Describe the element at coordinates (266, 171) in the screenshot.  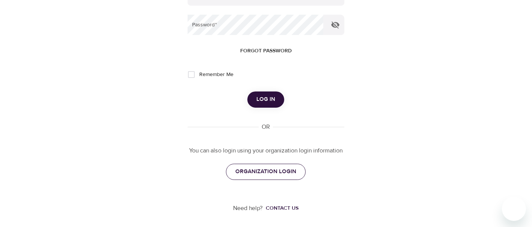
I see `span: ORGANIZATION LOGIN` at that location.